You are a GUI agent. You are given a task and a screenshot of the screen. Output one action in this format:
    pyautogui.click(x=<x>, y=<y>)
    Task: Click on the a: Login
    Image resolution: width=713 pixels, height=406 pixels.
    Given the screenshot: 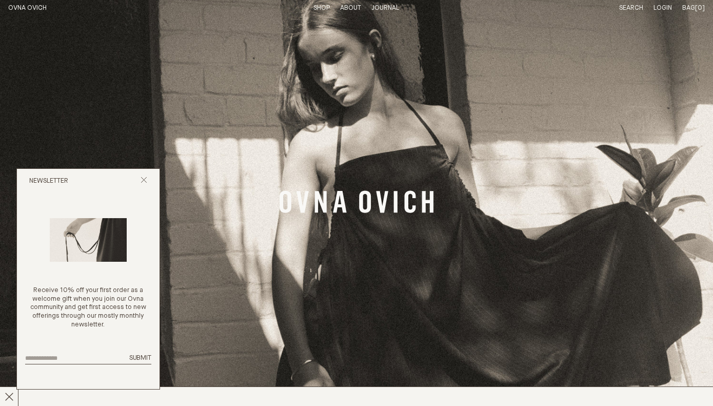 What is the action you would take?
    pyautogui.click(x=663, y=8)
    